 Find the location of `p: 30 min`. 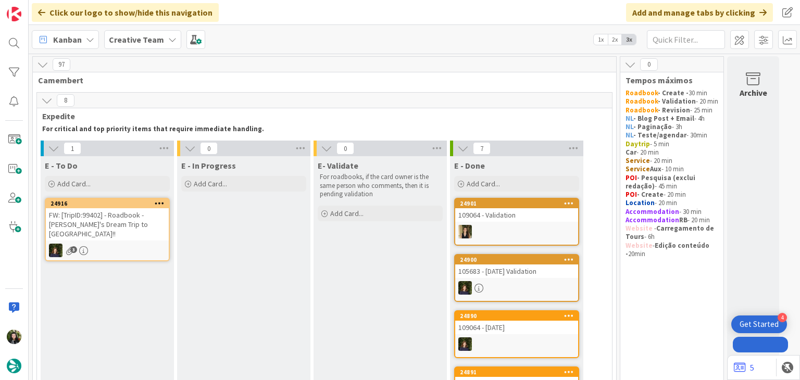

p: 30 min is located at coordinates (672, 93).